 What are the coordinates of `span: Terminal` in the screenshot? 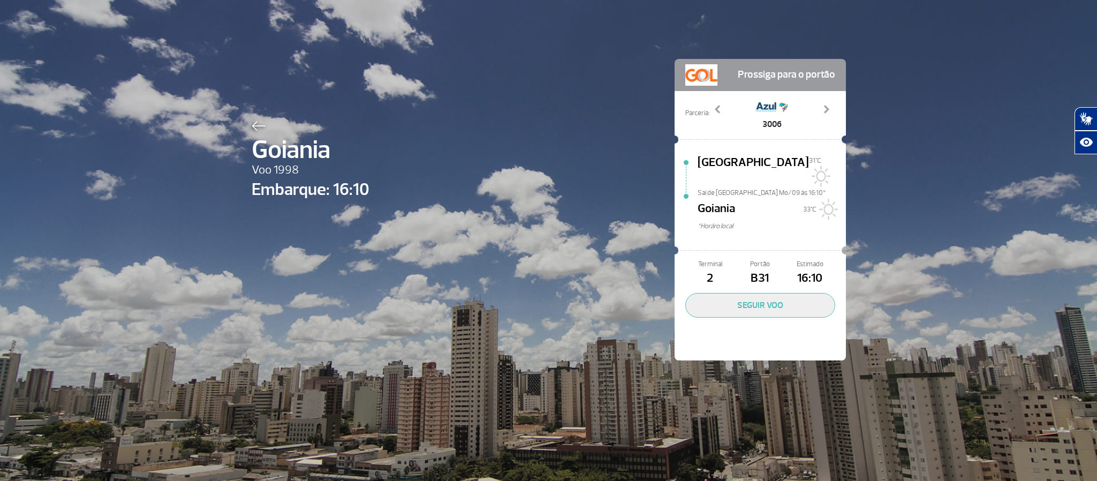 It's located at (710, 264).